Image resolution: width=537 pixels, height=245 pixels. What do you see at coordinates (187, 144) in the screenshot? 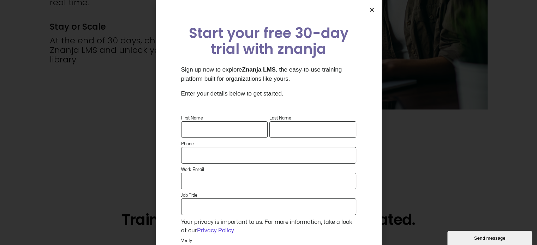
I see `label: Phone` at bounding box center [187, 144].